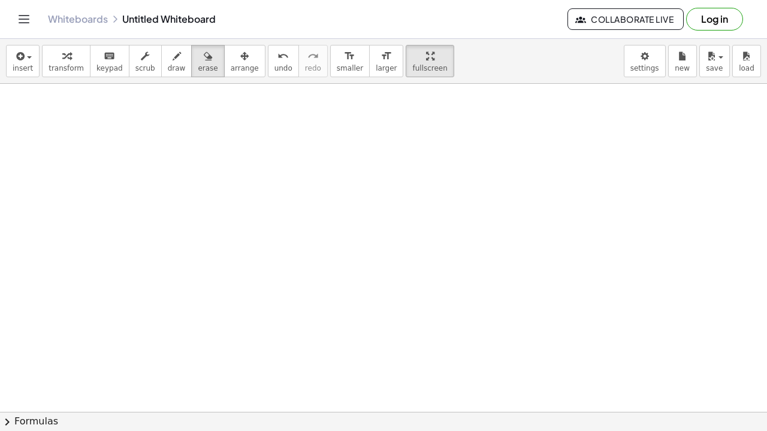  What do you see at coordinates (23, 68) in the screenshot?
I see `span: insert` at bounding box center [23, 68].